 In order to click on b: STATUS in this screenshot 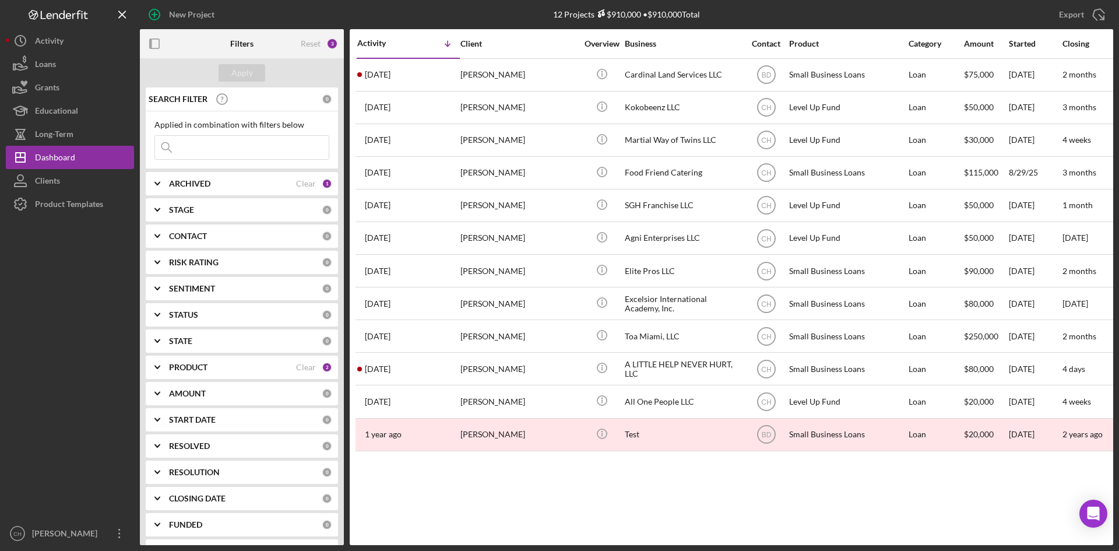, I will do `click(184, 315)`.